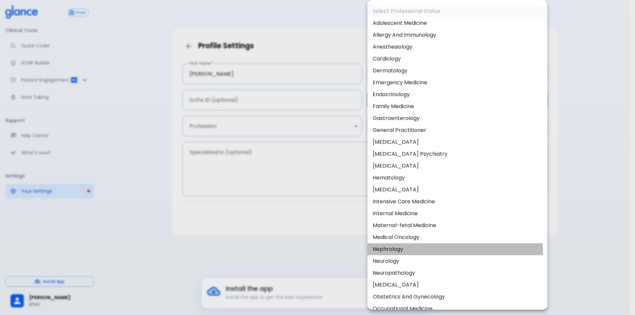  What do you see at coordinates (457, 178) in the screenshot?
I see `li: Hematology` at bounding box center [457, 178].